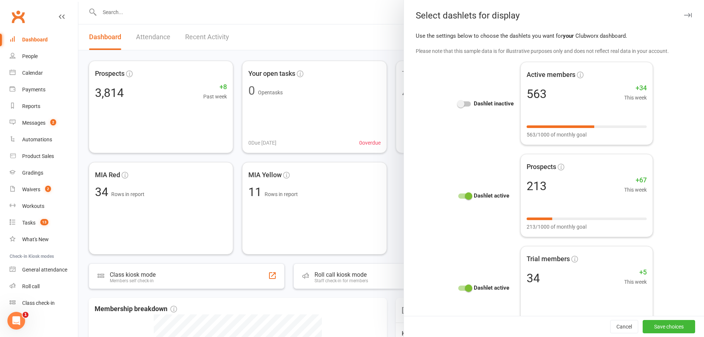 The height and width of the screenshot is (337, 704). I want to click on div: Please note that this sample data is for illustrative purposes only and does not reflect real dat..., so click(554, 51).